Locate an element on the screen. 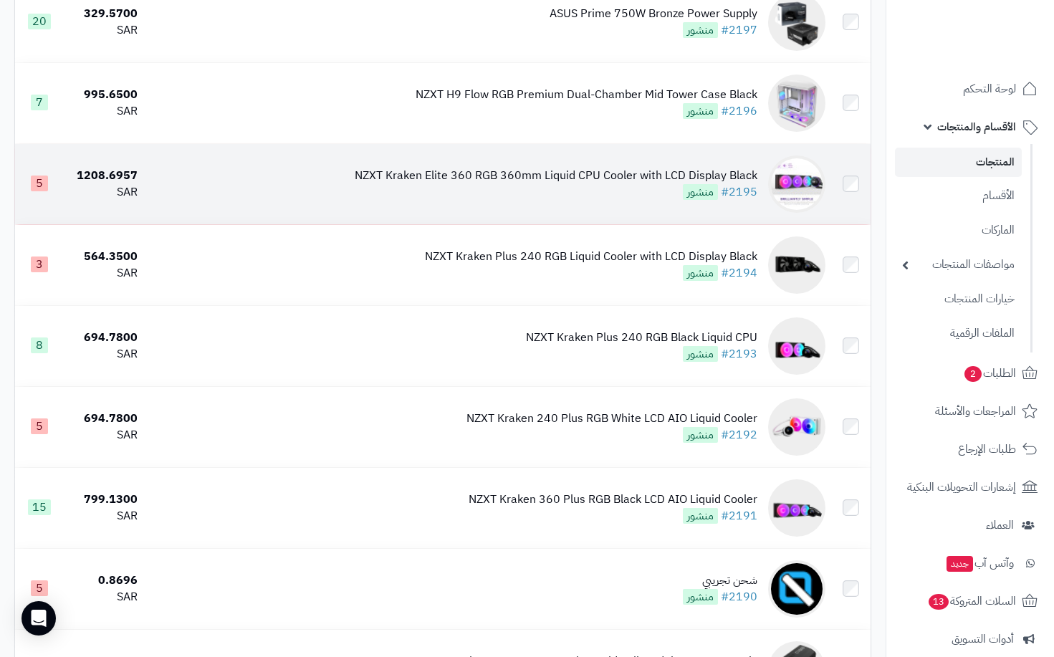 This screenshot has height=657, width=1054. span: لوحة التحكم is located at coordinates (989, 89).